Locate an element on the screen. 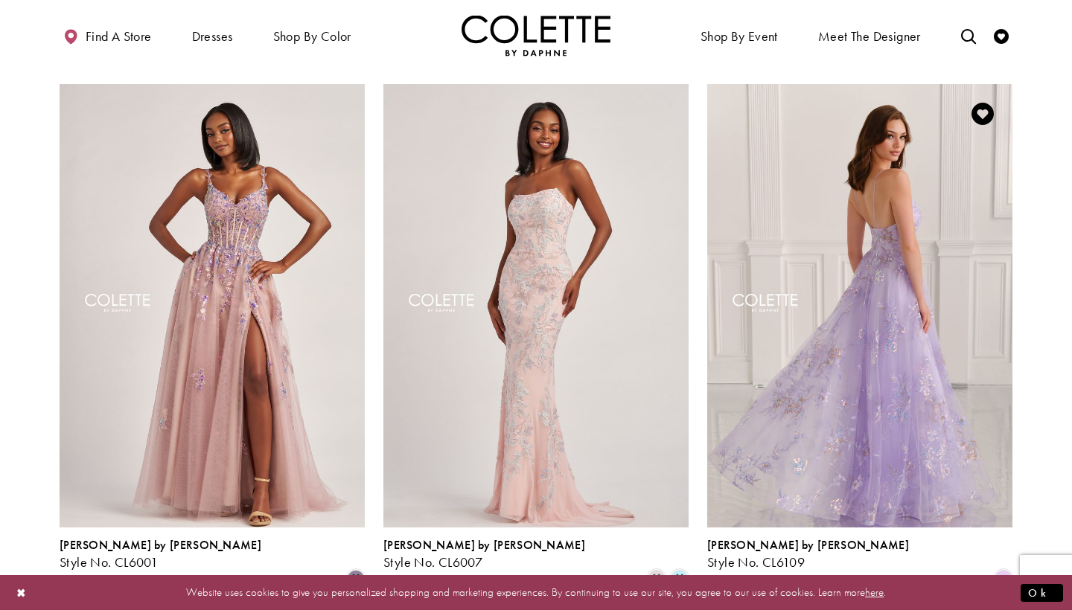 This screenshot has width=1072, height=610. a: Meet the designer is located at coordinates (869, 35).